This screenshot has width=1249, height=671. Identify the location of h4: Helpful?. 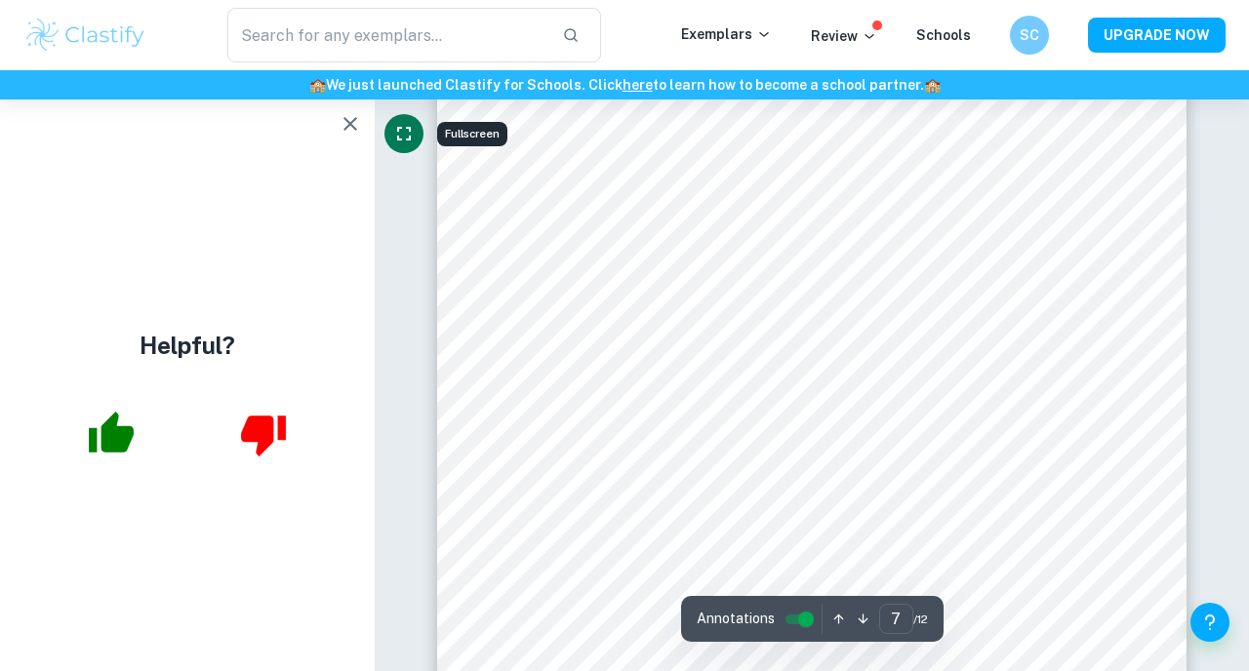
(187, 345).